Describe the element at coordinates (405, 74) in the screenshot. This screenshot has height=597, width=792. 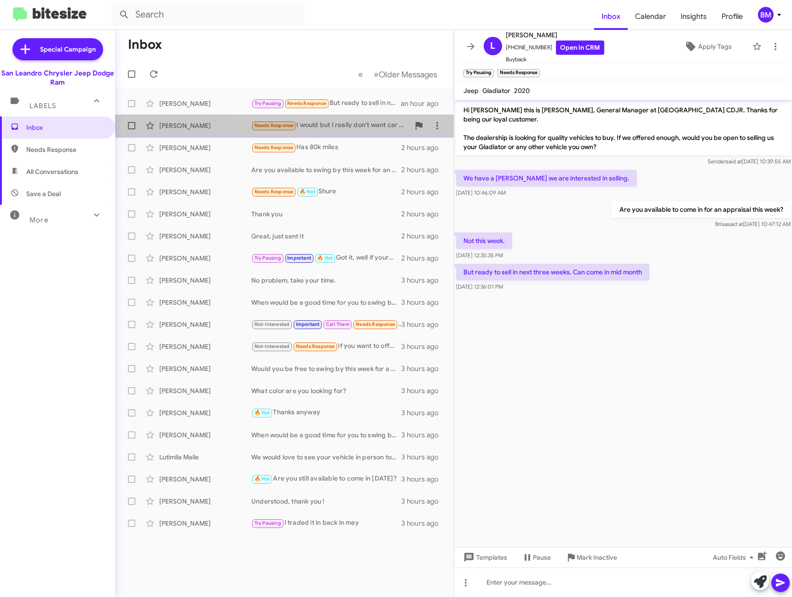
I see `button: Next` at that location.